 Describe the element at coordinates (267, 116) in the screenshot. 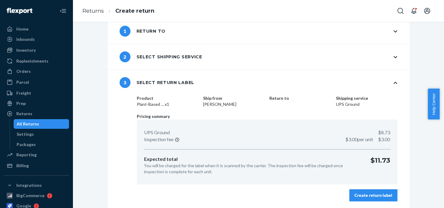

I see `p: Pricing summary` at that location.